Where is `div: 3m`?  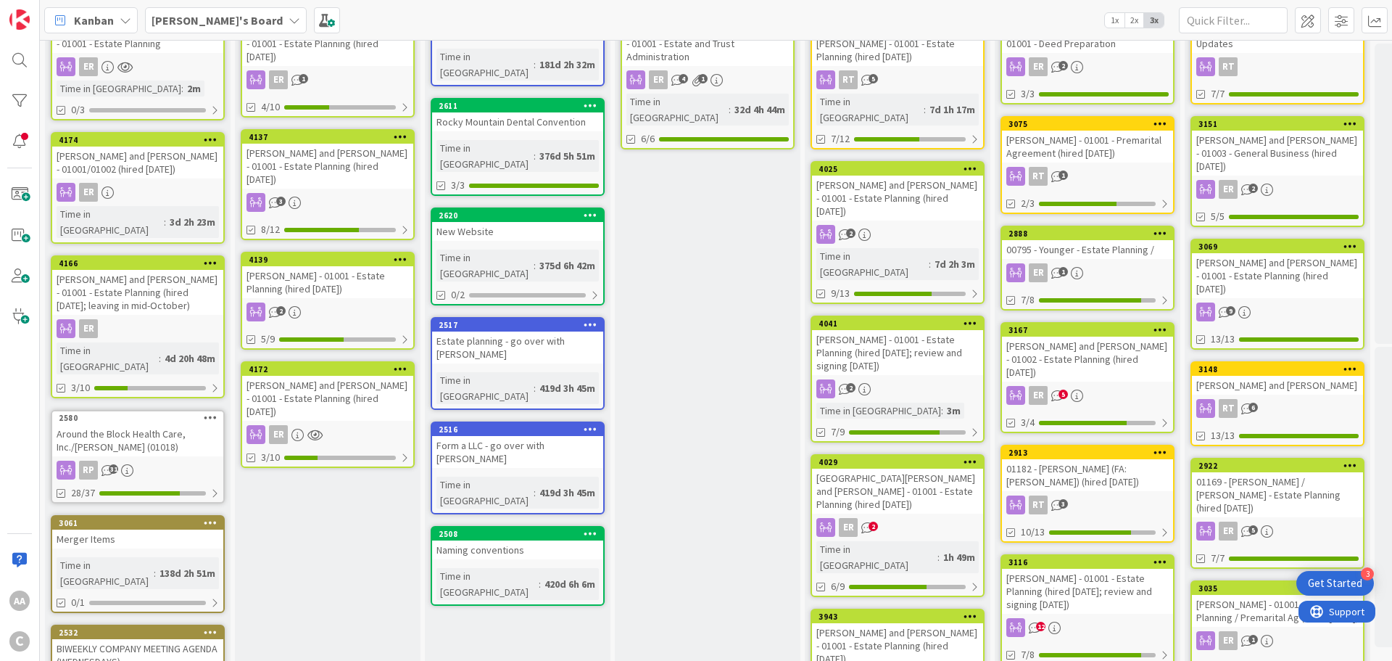
div: 3m is located at coordinates (954, 410).